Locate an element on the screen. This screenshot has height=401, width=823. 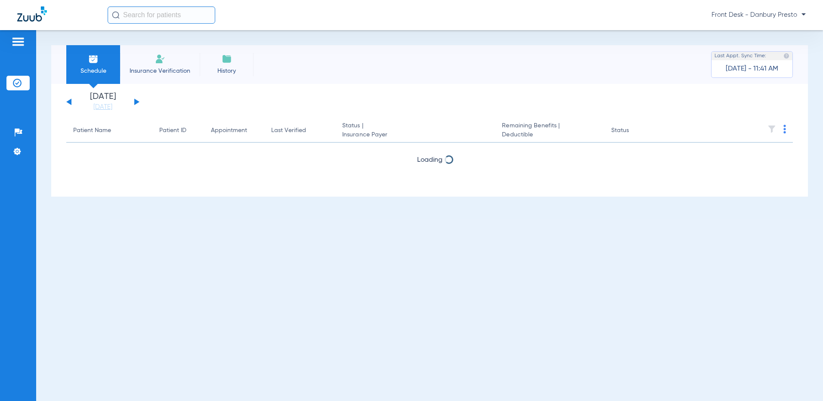
img: Schedule is located at coordinates (93, 59).